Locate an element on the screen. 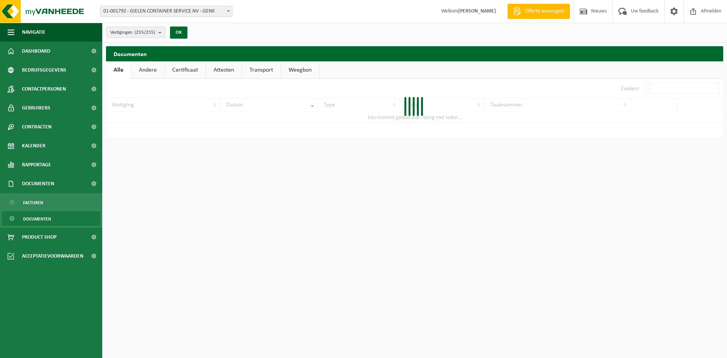 The height and width of the screenshot is (358, 727). span: Product Shop is located at coordinates (39, 237).